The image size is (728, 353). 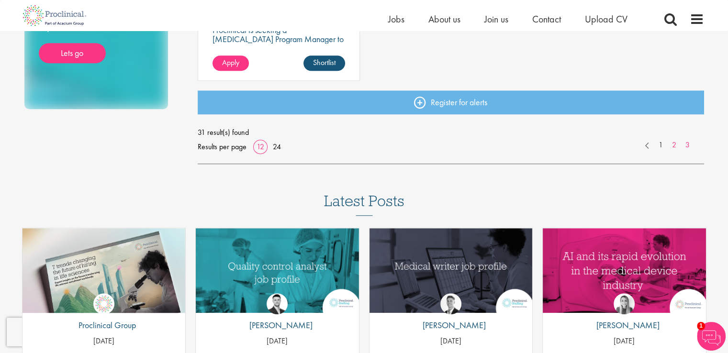 I want to click on a: Apply, so click(x=231, y=63).